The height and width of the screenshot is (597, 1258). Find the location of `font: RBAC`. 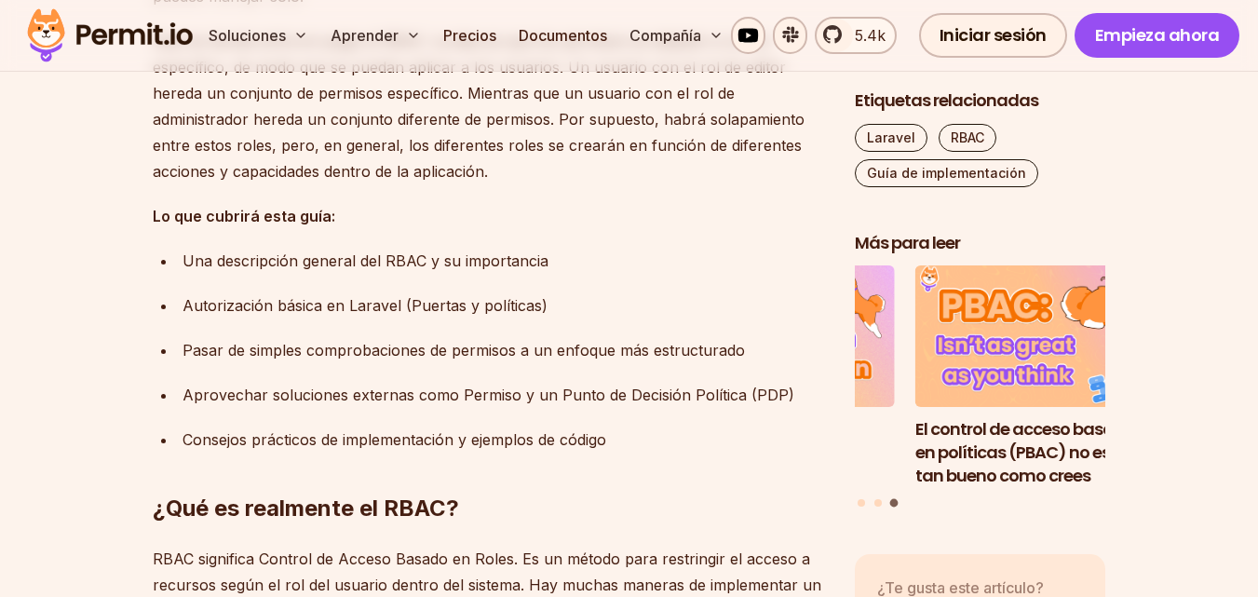

font: RBAC is located at coordinates (967, 137).